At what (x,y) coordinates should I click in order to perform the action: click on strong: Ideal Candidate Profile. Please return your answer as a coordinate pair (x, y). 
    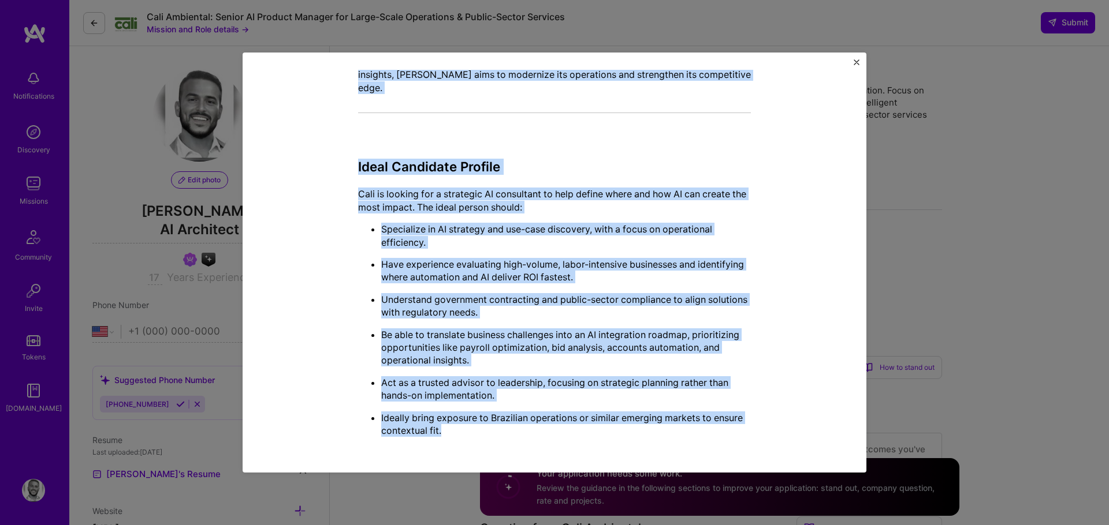
    Looking at the image, I should click on (429, 166).